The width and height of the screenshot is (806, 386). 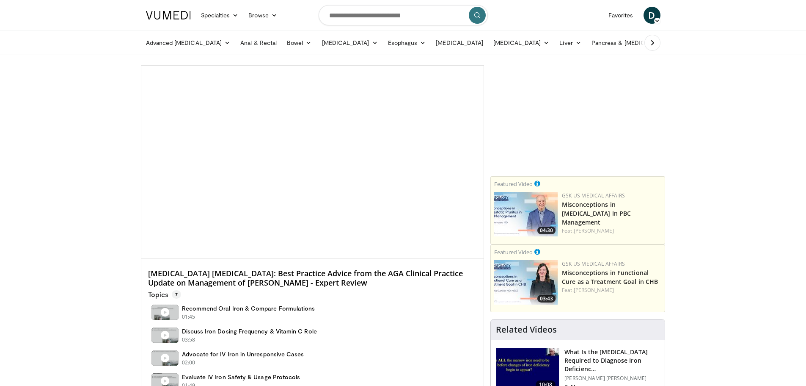 I want to click on a: Liver, so click(x=570, y=43).